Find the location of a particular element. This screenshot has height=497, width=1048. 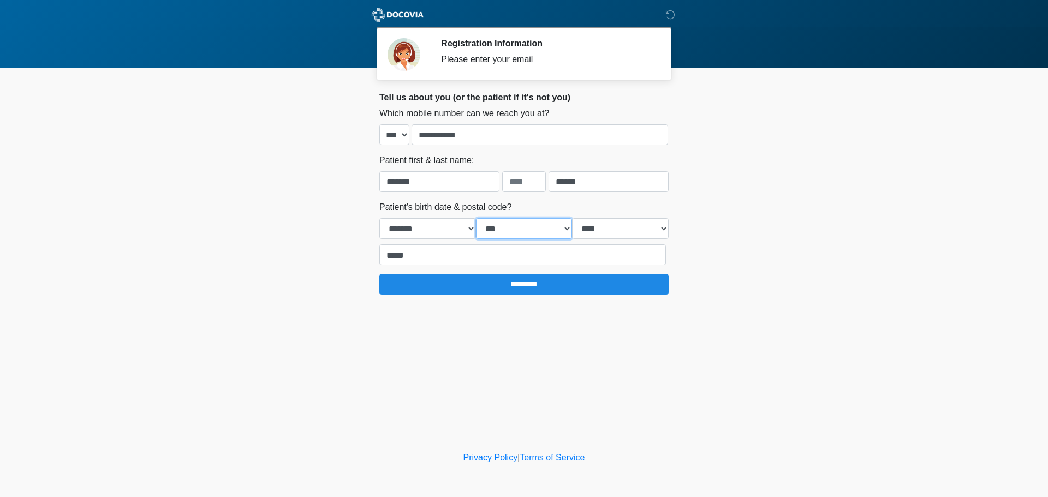

label: Patient's birth date & postal code? is located at coordinates (445, 207).